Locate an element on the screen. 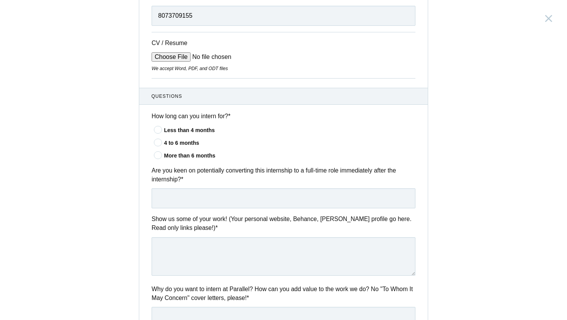 The height and width of the screenshot is (320, 567). label: Are you keen on potentially converting this internship to a full-time role immediately after the ... is located at coordinates (283, 175).